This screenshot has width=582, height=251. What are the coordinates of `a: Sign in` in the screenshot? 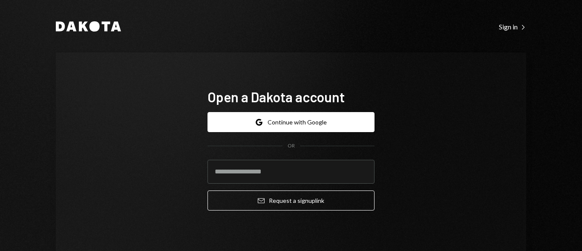 It's located at (513, 26).